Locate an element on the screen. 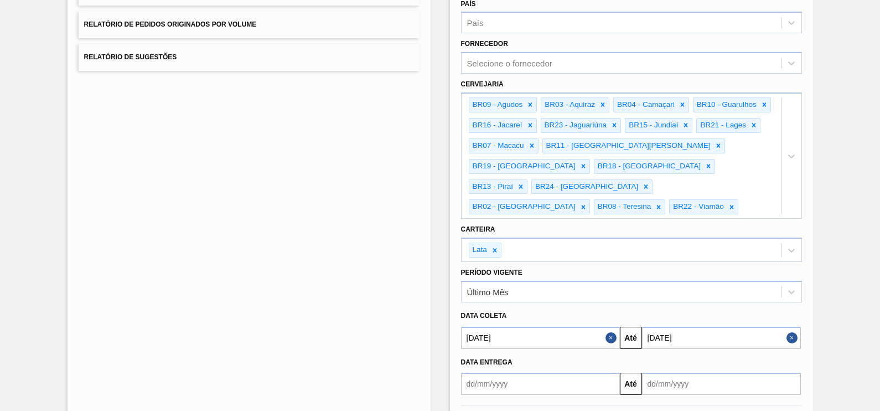 The image size is (880, 411). div: Último Mês is located at coordinates (488, 291).